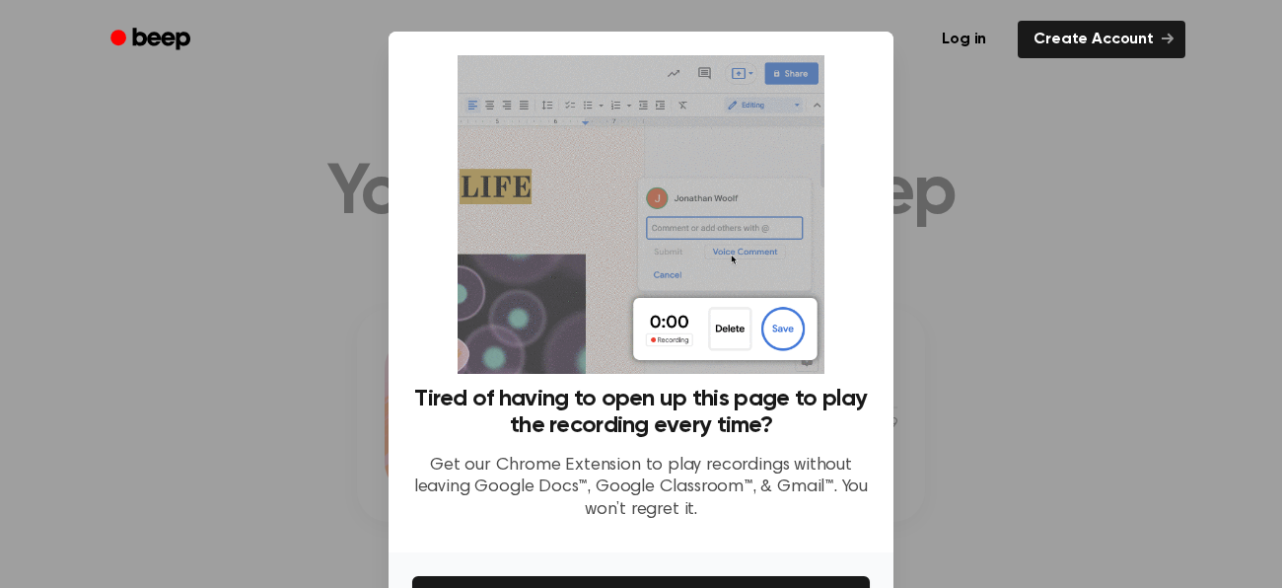 This screenshot has height=588, width=1282. I want to click on img: Beep extension in action, so click(640, 214).